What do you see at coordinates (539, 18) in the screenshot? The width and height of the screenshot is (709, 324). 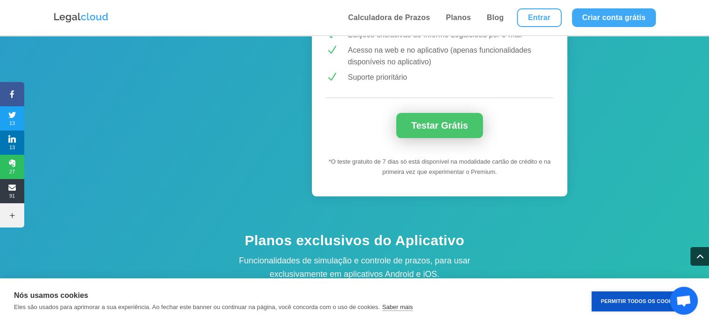 I see `a: Entrar` at bounding box center [539, 18].